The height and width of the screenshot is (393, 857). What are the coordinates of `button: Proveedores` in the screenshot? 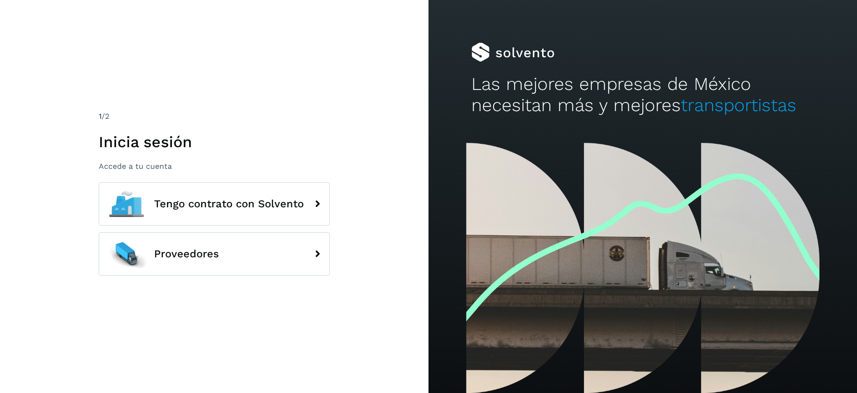 It's located at (214, 254).